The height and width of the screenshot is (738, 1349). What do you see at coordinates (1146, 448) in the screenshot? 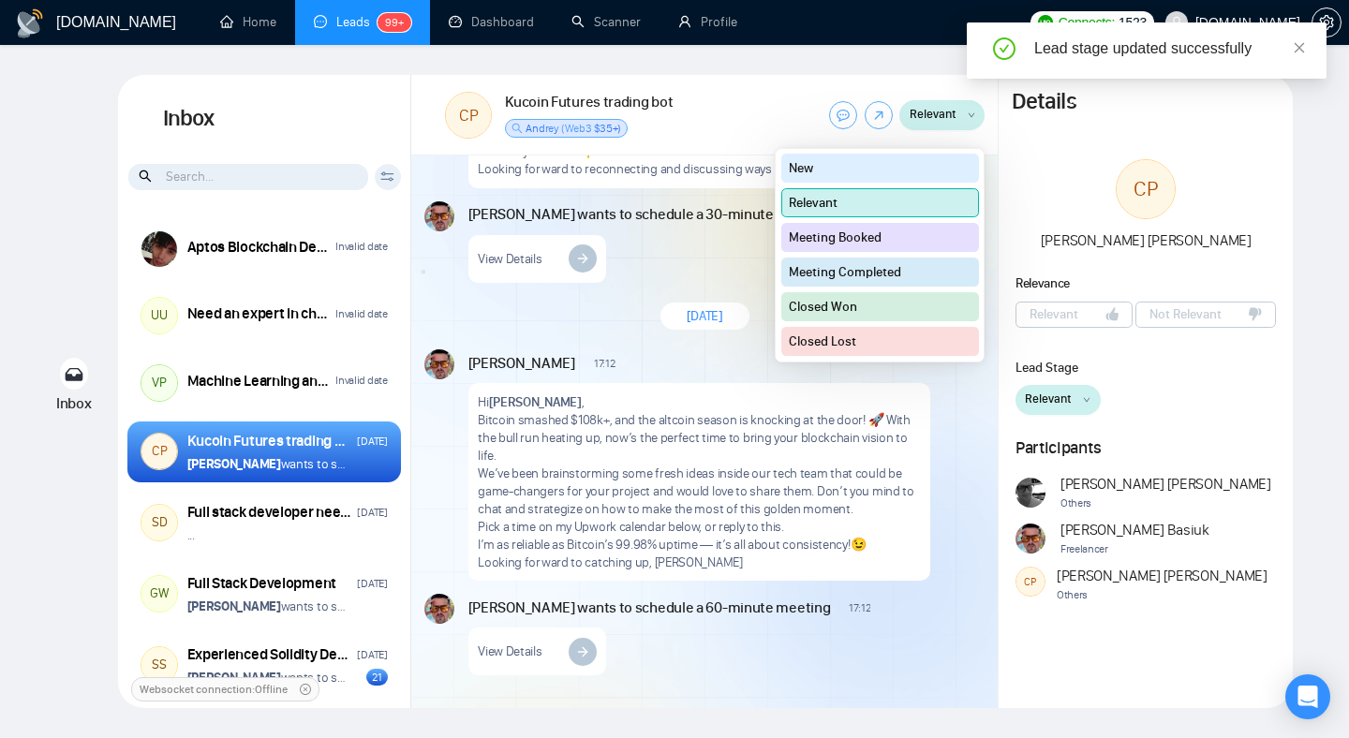
I see `h1: Participants` at bounding box center [1146, 448].